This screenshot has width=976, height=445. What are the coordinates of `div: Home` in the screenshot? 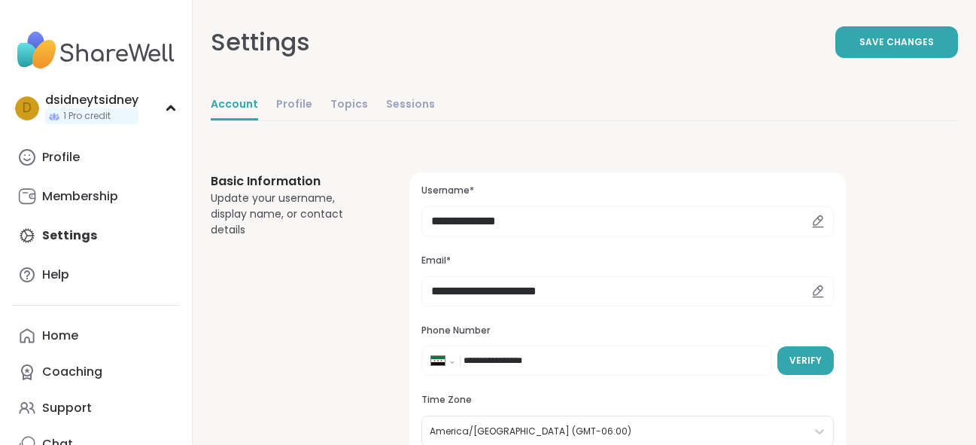 It's located at (60, 336).